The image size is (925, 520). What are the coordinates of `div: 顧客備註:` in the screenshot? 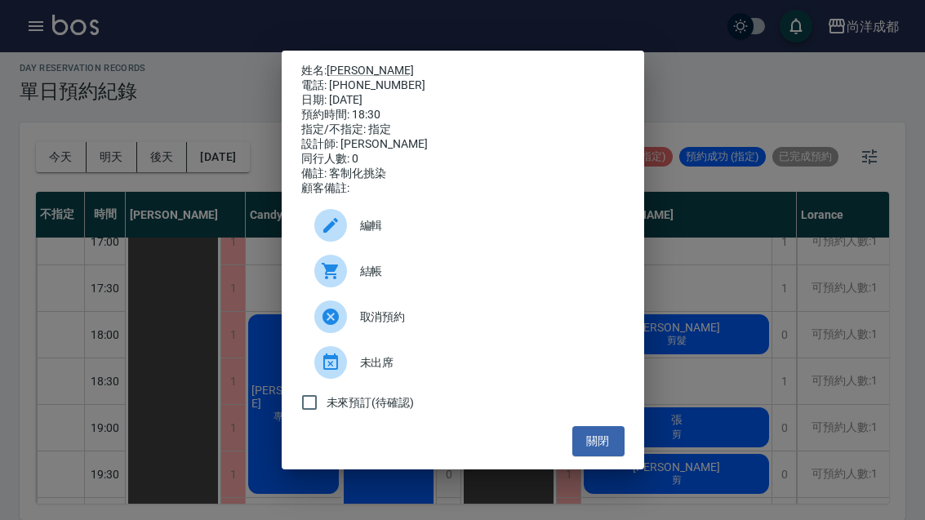 It's located at (463, 189).